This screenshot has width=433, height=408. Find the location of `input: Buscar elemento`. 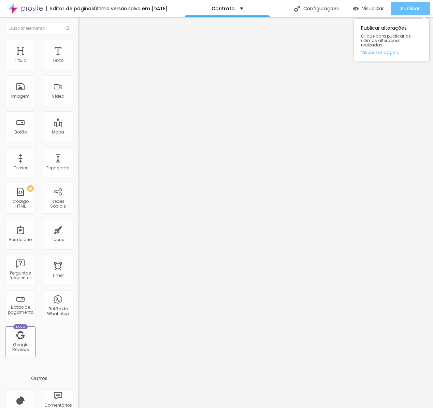

input: Buscar elemento is located at coordinates (39, 28).